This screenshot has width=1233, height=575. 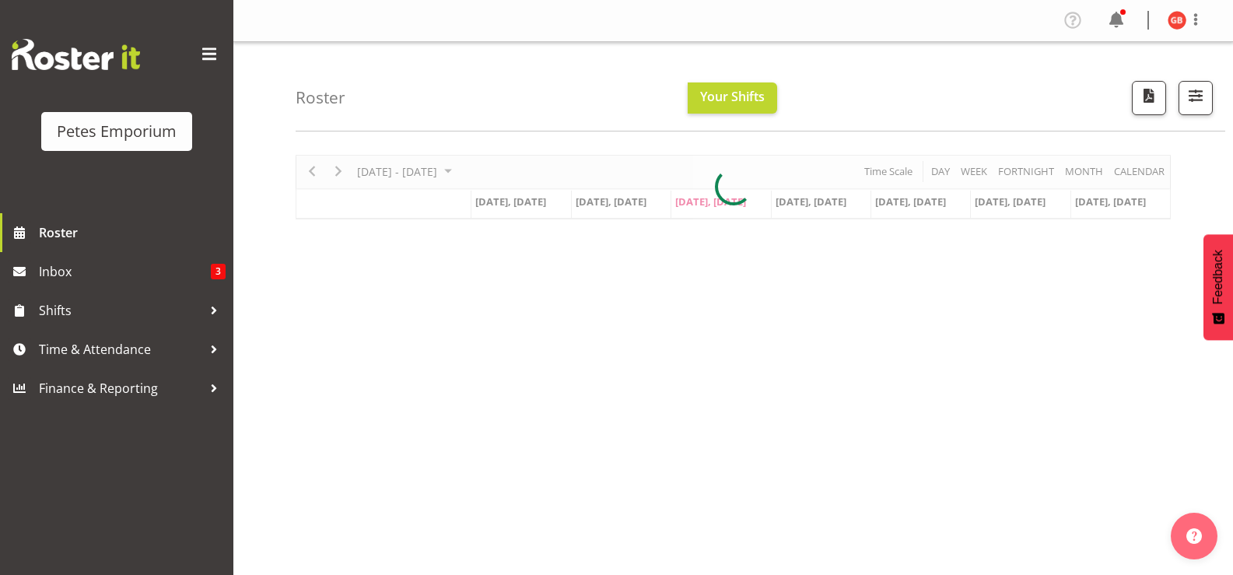 What do you see at coordinates (121, 349) in the screenshot?
I see `span: Time & Attendance` at bounding box center [121, 349].